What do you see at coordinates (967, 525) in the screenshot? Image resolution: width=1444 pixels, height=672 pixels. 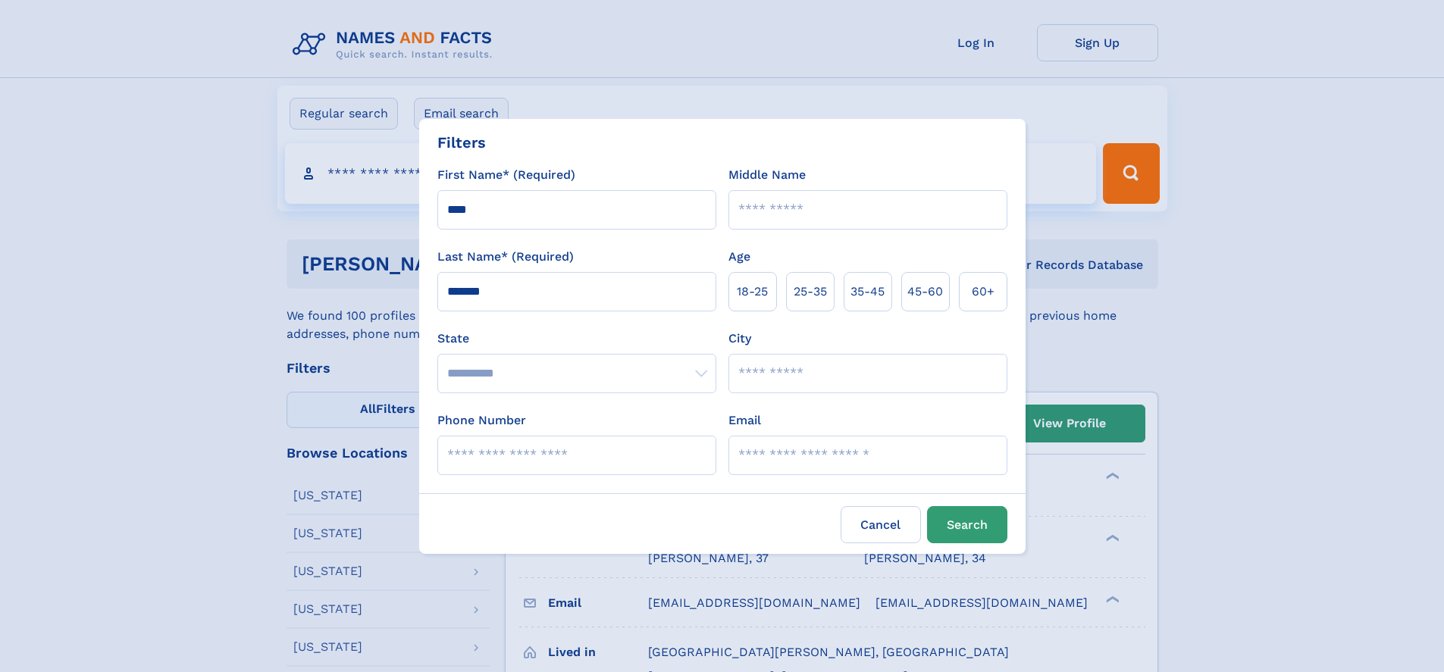 I see `button: Search` at bounding box center [967, 525].